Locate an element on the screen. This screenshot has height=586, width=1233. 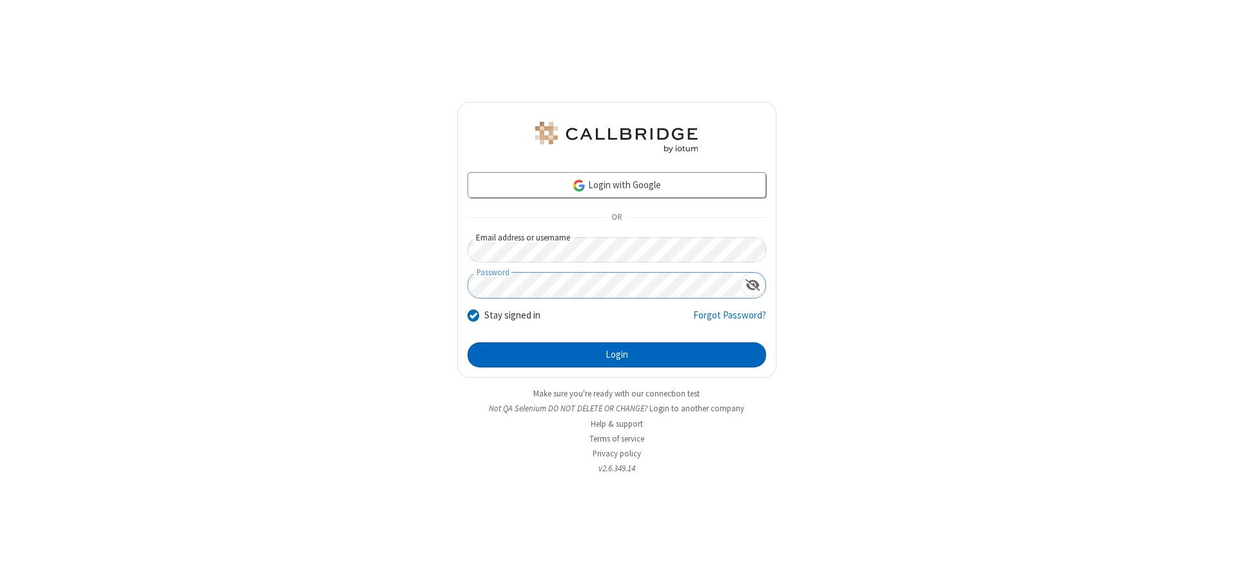
img: QA Selenium DO NOT DELETE OR CHANGE is located at coordinates (616, 137).